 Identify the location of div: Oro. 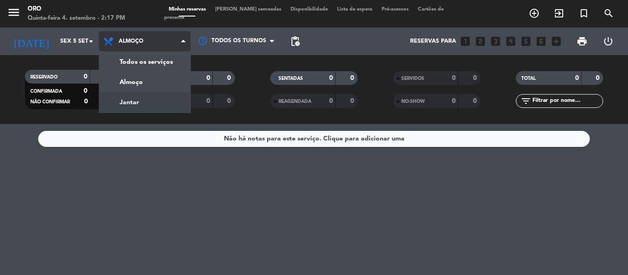
(76, 9).